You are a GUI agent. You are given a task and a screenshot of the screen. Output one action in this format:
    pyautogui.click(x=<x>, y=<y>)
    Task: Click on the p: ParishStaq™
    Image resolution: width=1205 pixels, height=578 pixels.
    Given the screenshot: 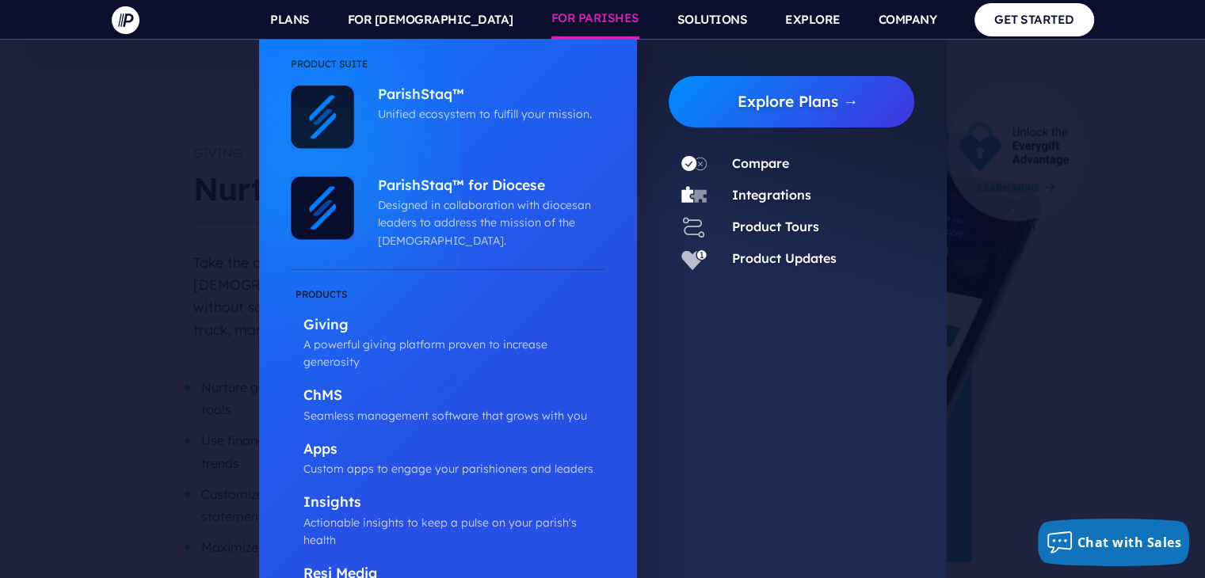 What is the action you would take?
    pyautogui.click(x=487, y=95)
    